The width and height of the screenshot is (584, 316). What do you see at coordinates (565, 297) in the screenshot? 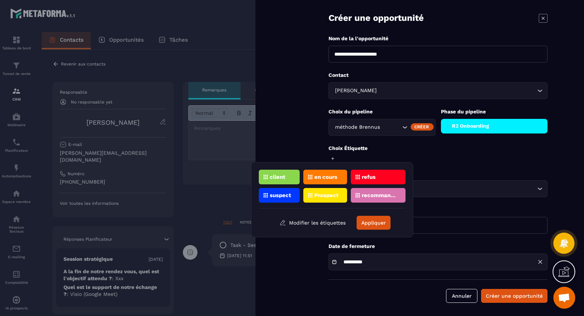
I see `a: Ouvrir le chat` at bounding box center [565, 297].